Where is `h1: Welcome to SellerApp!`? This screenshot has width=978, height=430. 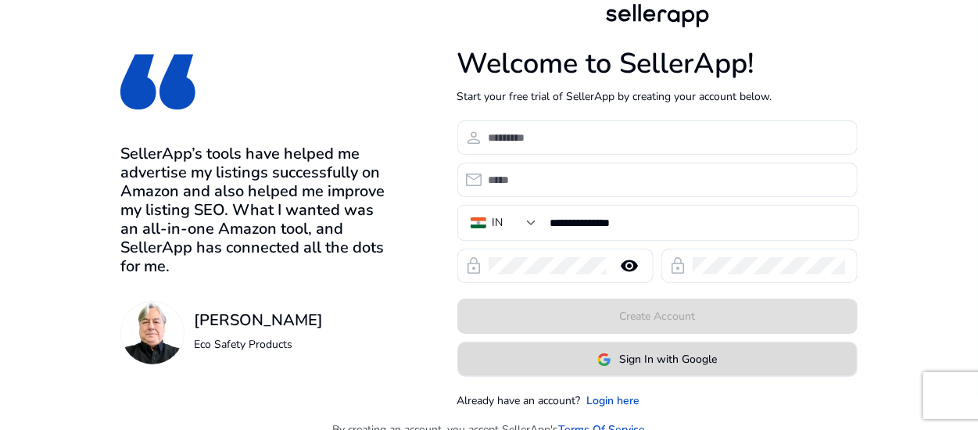 h1: Welcome to SellerApp! is located at coordinates (658, 63).